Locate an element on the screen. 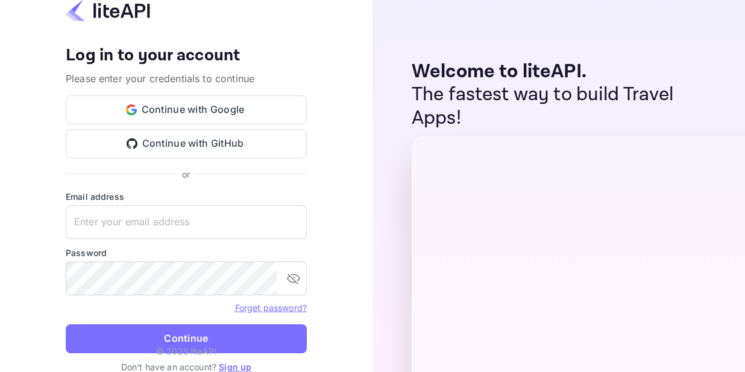 This screenshot has width=745, height=372. p: Welcome to liteAPI. is located at coordinates (566, 72).